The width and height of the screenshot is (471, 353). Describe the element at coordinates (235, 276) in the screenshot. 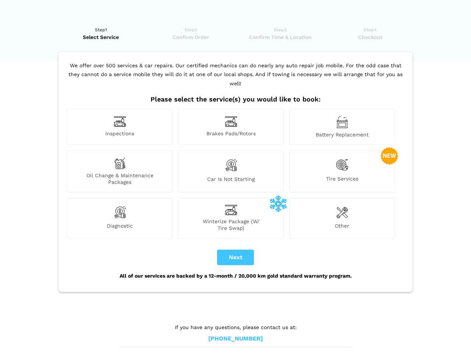

I see `div: All of our services are backed by a 12-month / 20,000 km gold standard warranty program.` at that location.